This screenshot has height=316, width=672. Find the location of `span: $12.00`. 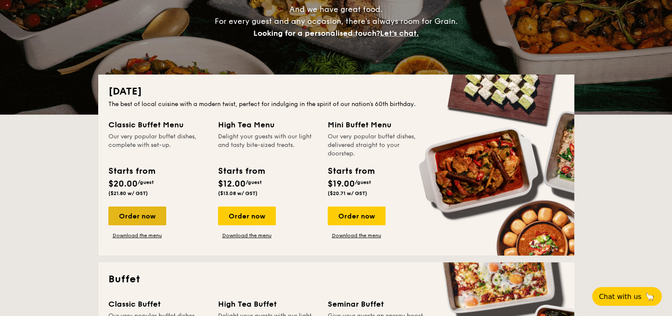

span: $12.00 is located at coordinates (232, 184).